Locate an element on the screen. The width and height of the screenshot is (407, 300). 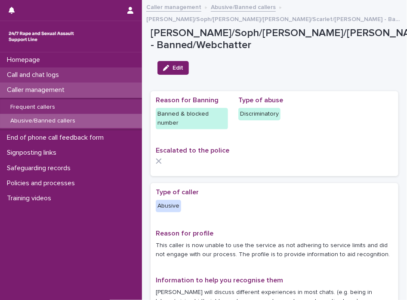
p: Abusive/Banned callers is located at coordinates (43, 121).